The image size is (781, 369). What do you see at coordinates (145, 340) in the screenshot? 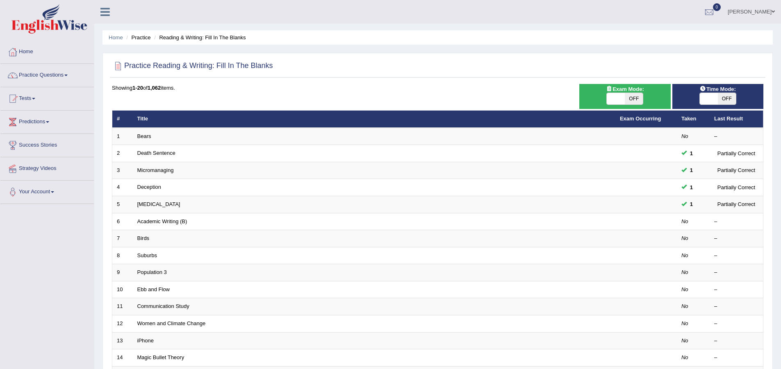
I see `a: iPhone` at bounding box center [145, 340].